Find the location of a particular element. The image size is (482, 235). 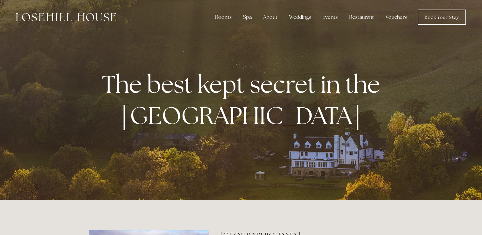

div: Spa is located at coordinates (247, 17).